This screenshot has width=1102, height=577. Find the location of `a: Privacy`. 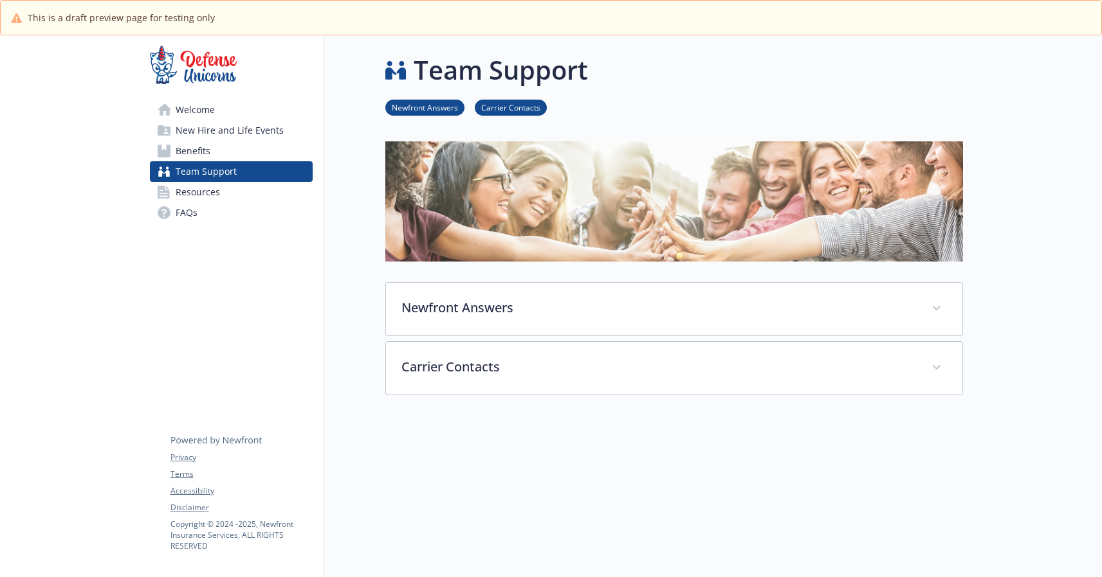

a: Privacy is located at coordinates (241, 458).